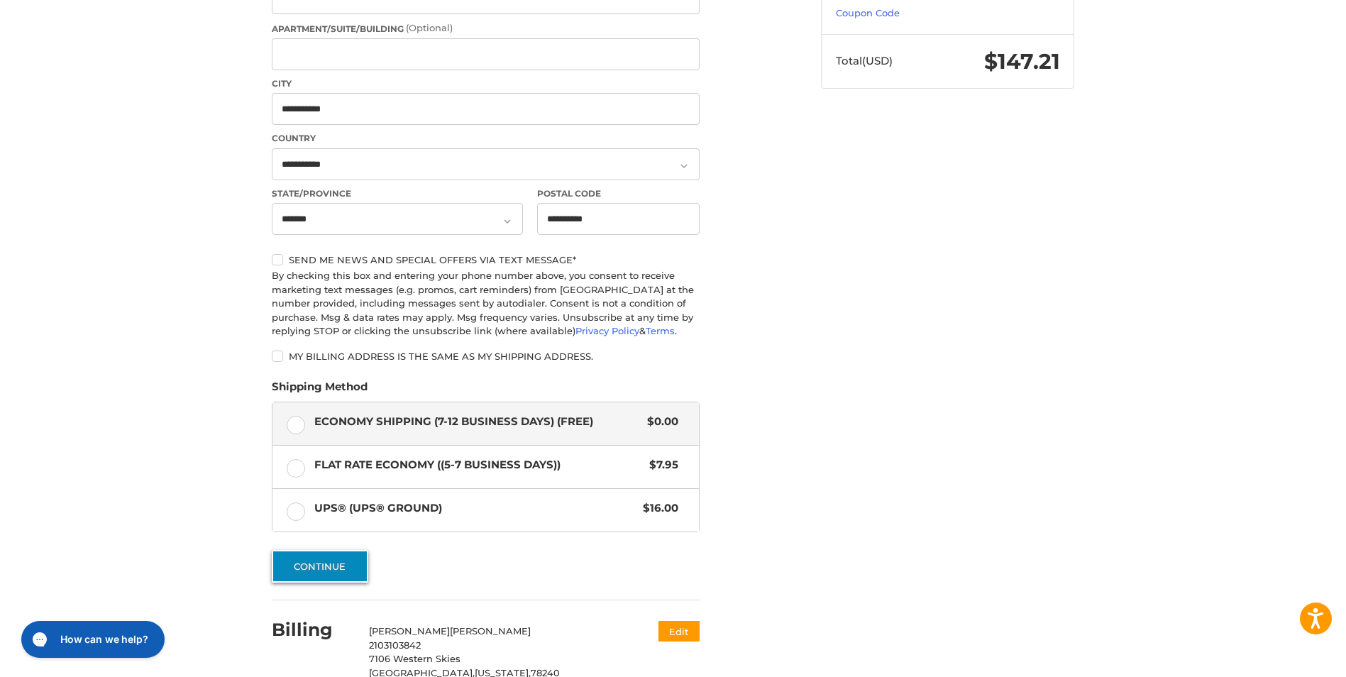  I want to click on a: Coupon Code, so click(868, 13).